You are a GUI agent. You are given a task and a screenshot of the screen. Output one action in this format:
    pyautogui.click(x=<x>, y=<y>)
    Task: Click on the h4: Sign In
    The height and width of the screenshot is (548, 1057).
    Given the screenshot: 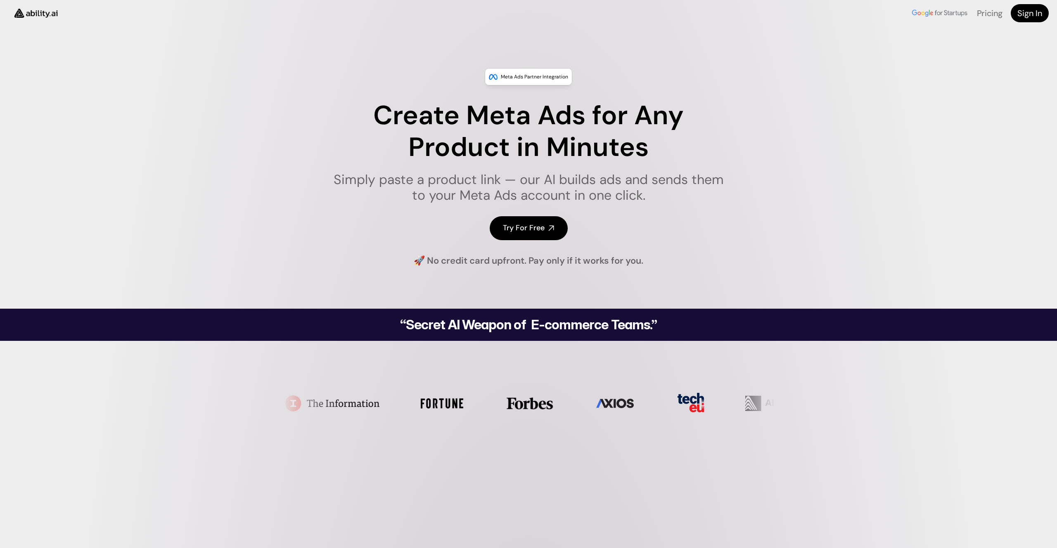 What is the action you would take?
    pyautogui.click(x=1030, y=13)
    